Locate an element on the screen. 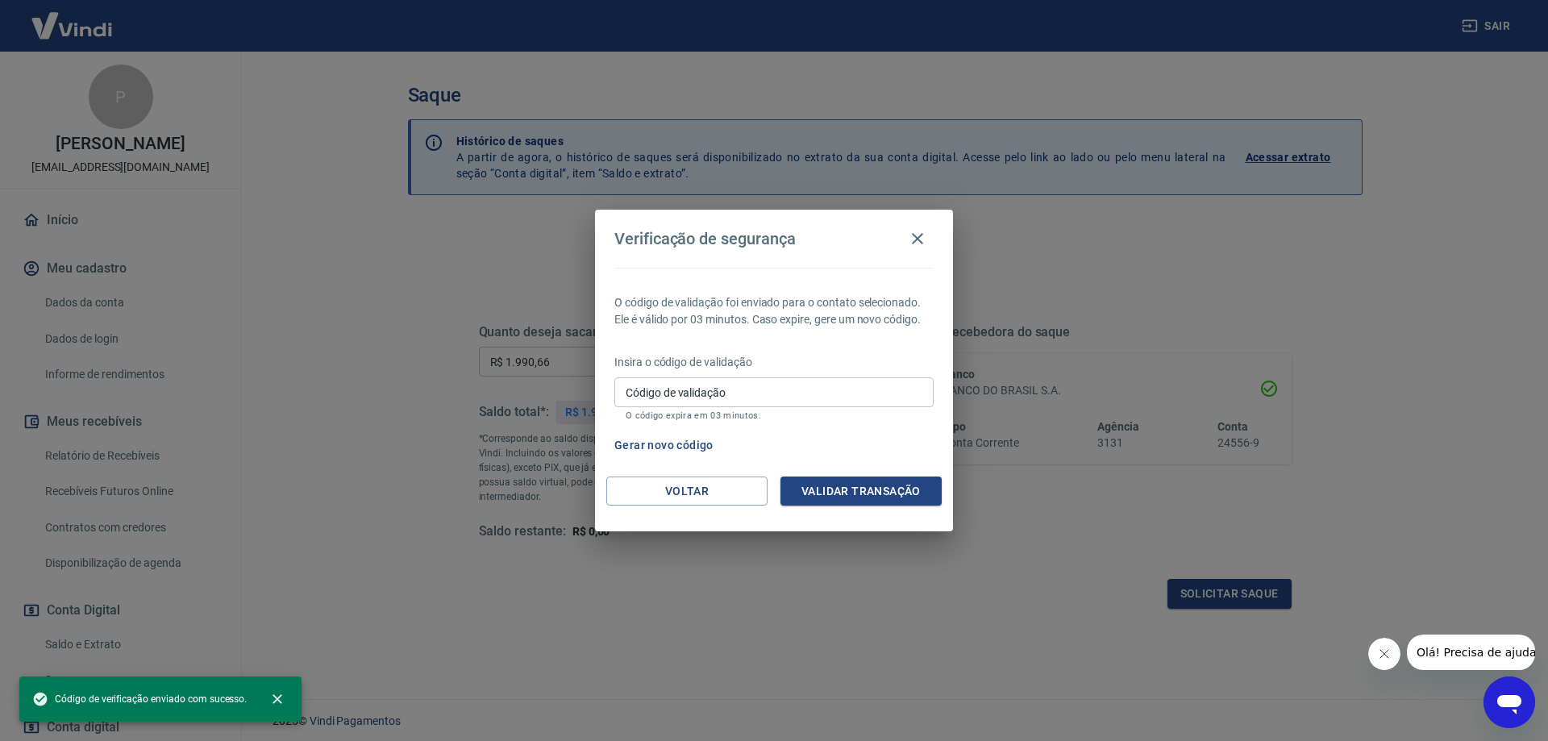 Image resolution: width=1548 pixels, height=741 pixels. p: Insira o código de validação is located at coordinates (774, 362).